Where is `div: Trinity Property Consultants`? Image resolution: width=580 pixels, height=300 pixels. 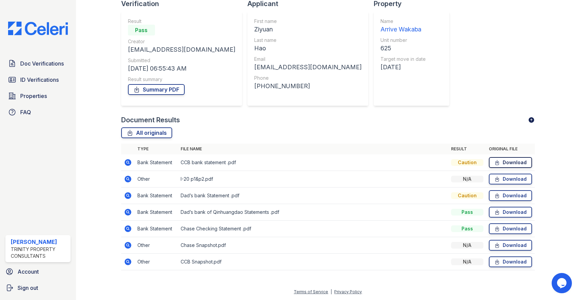
div: Trinity Property Consultants is located at coordinates (39, 252).